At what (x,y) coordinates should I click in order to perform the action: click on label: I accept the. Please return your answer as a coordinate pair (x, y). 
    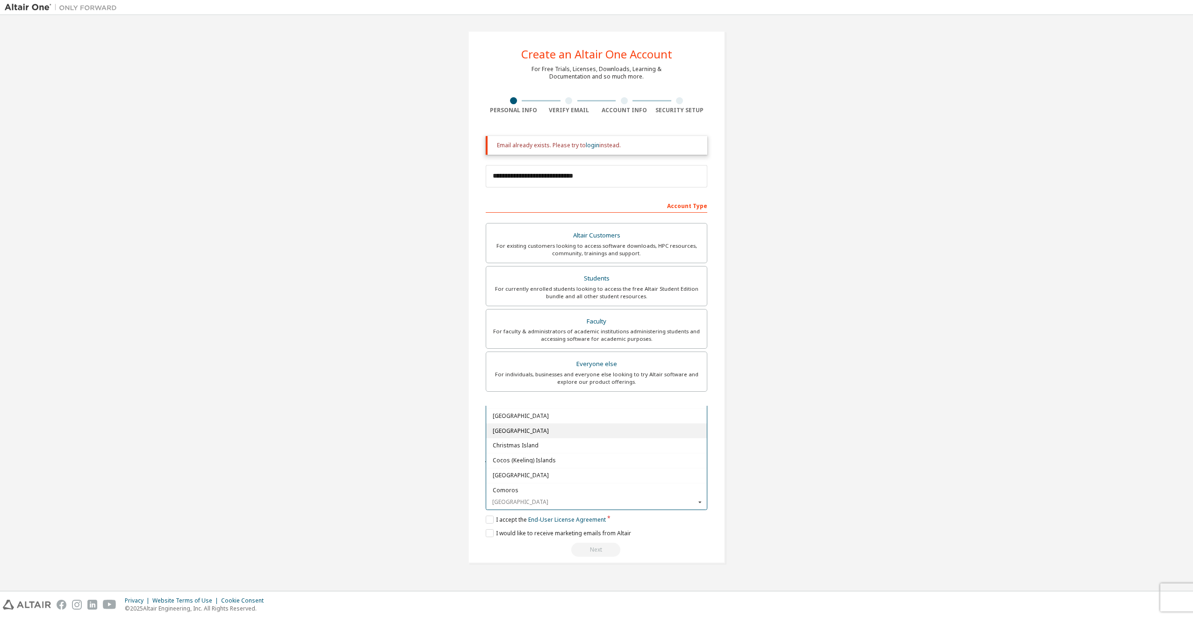
    Looking at the image, I should click on (546, 519).